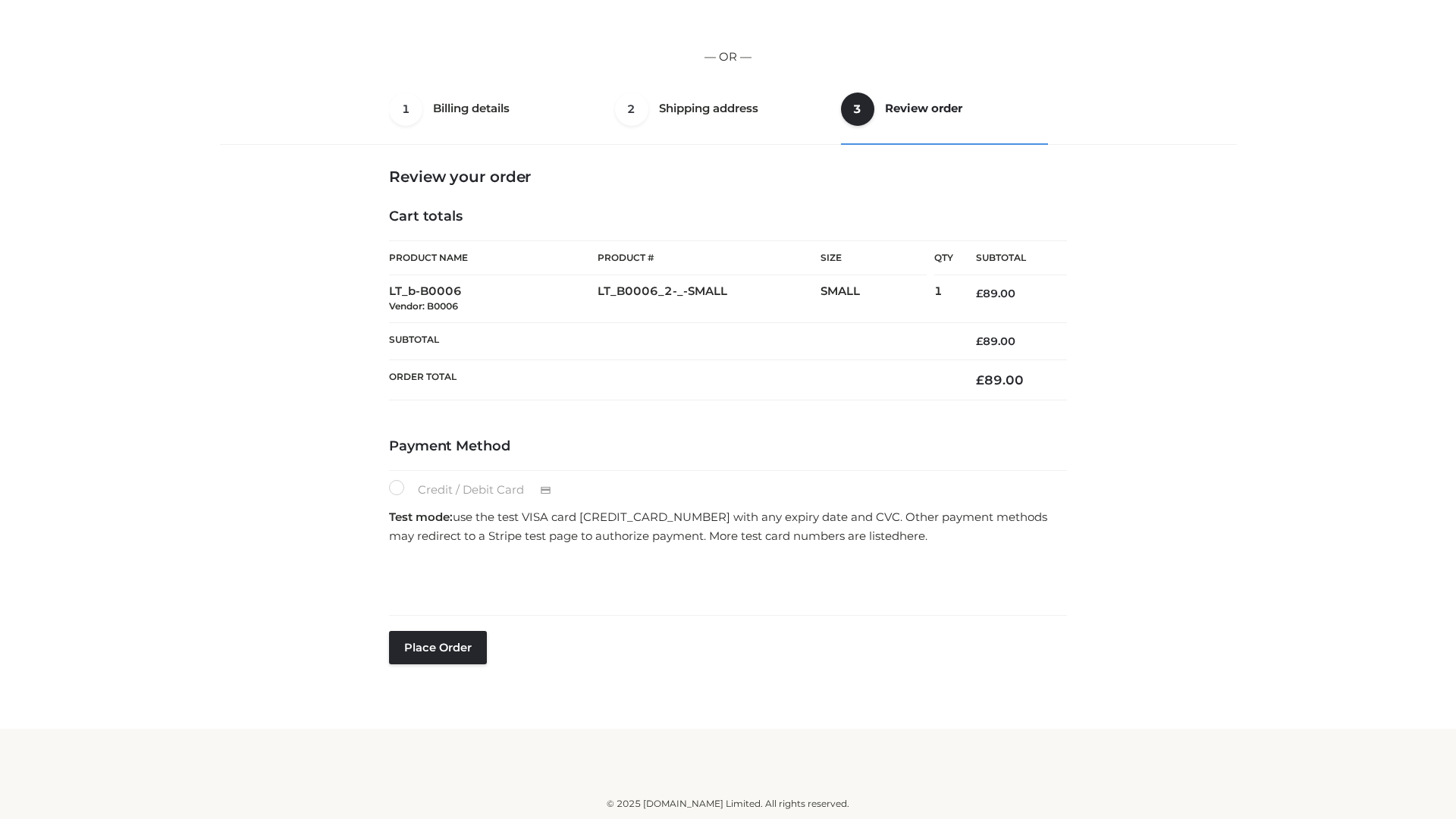 The width and height of the screenshot is (1456, 819). Describe the element at coordinates (493, 258) in the screenshot. I see `th: Product Name` at that location.